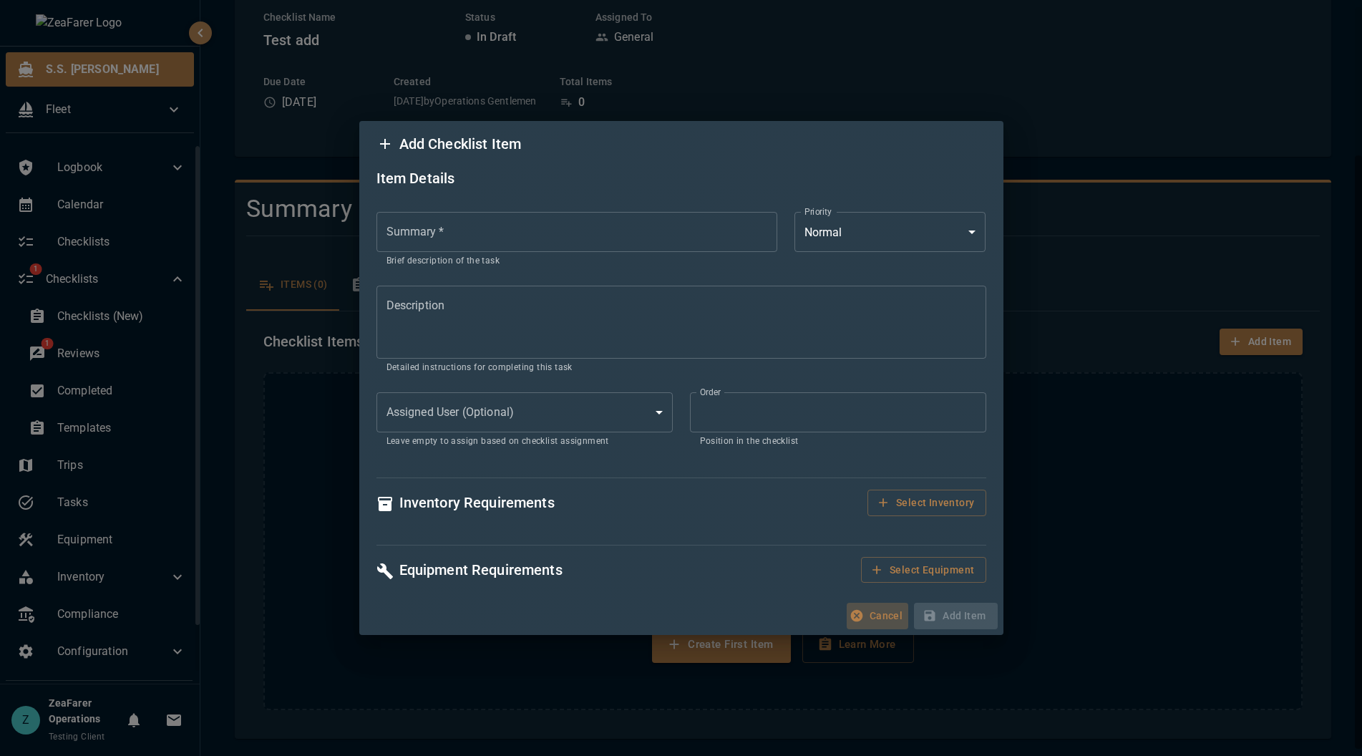  Describe the element at coordinates (924, 570) in the screenshot. I see `button: Select Equipment` at that location.